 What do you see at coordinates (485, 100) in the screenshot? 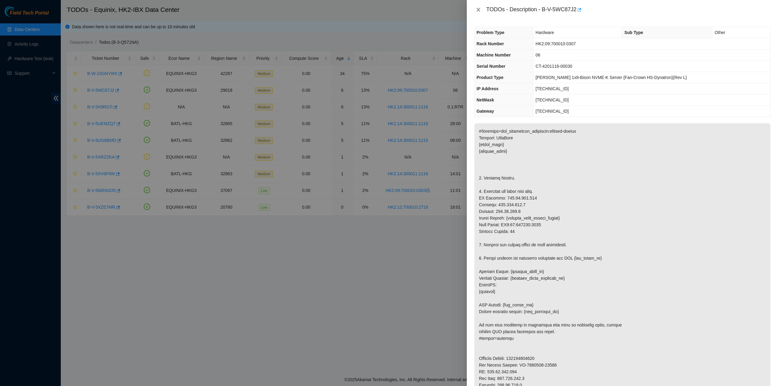
I see `span: NetMask` at bounding box center [485, 100].